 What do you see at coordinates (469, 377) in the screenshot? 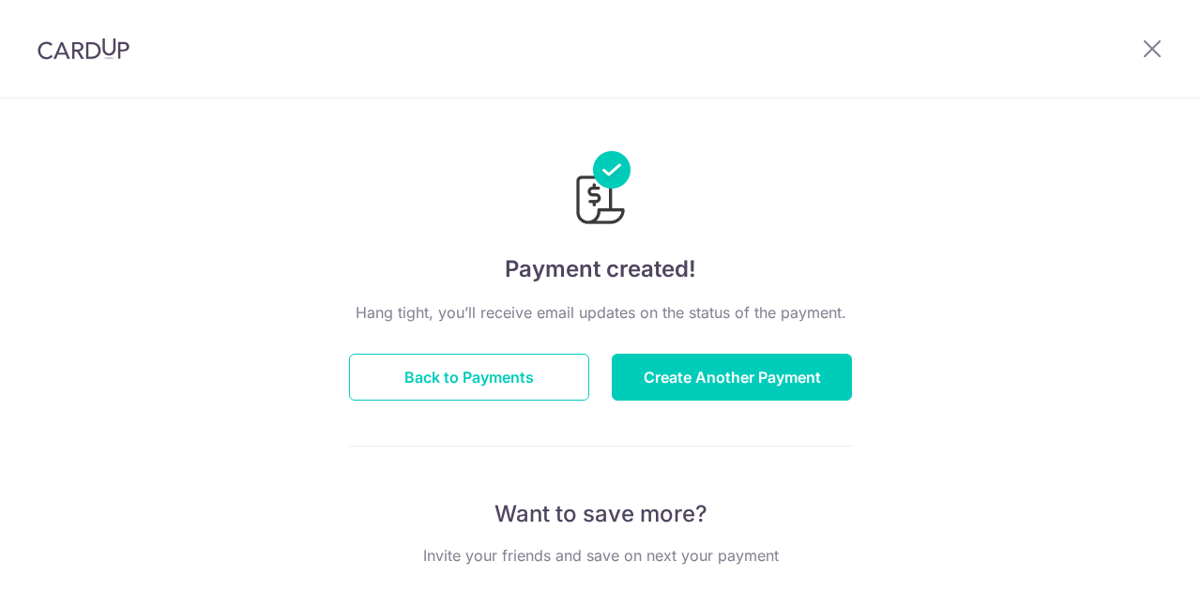
I see `button: Back to Payments` at bounding box center [469, 377].